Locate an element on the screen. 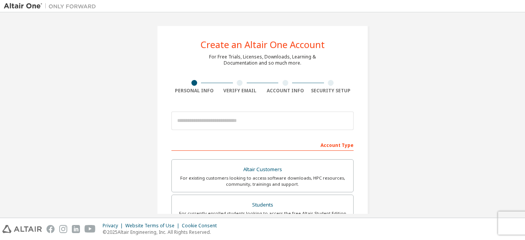 This screenshot has width=525, height=240. div: Account Info is located at coordinates (285, 91).